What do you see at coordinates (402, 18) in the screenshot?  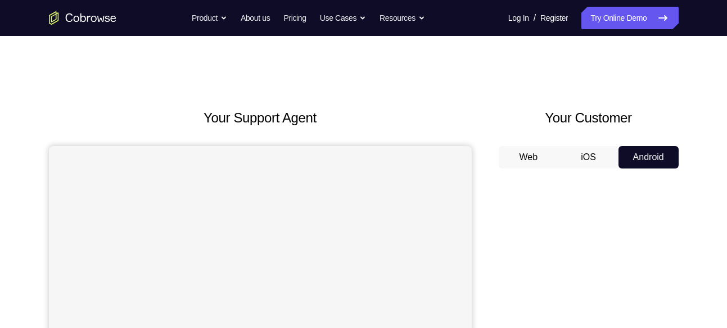 I see `button: Resources` at bounding box center [402, 18].